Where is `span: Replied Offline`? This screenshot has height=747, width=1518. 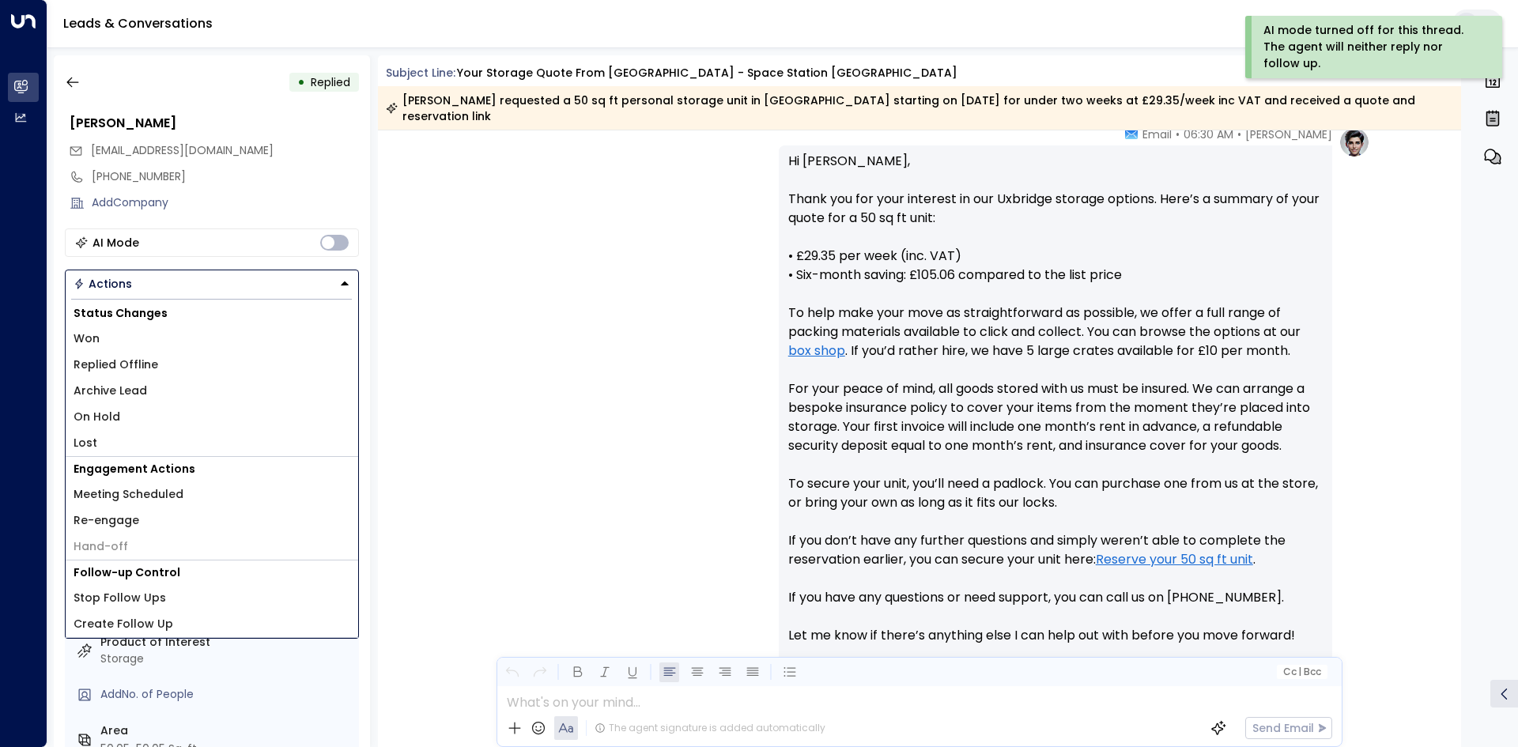
span: Replied Offline is located at coordinates (115, 364).